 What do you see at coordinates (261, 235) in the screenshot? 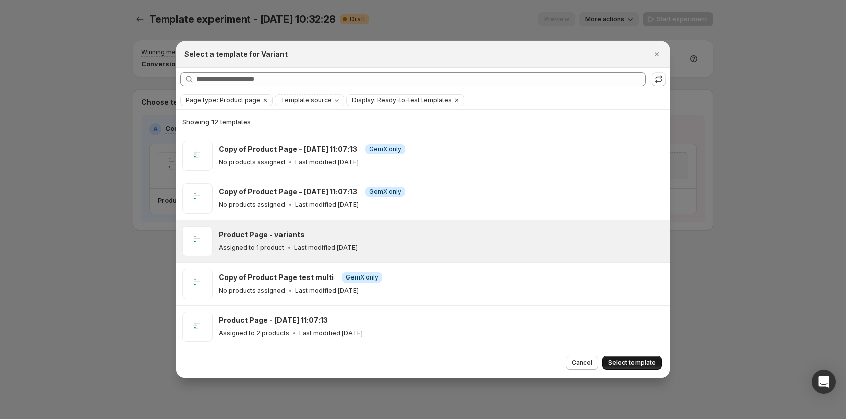
I see `h3: Product Page - variants` at bounding box center [261, 235].